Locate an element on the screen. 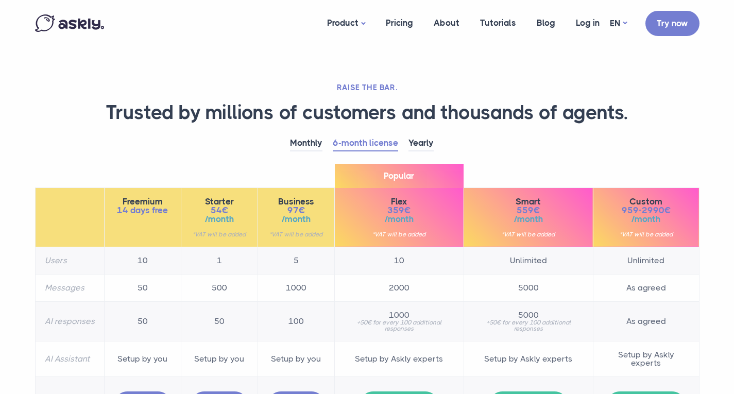  a: Try now is located at coordinates (672, 23).